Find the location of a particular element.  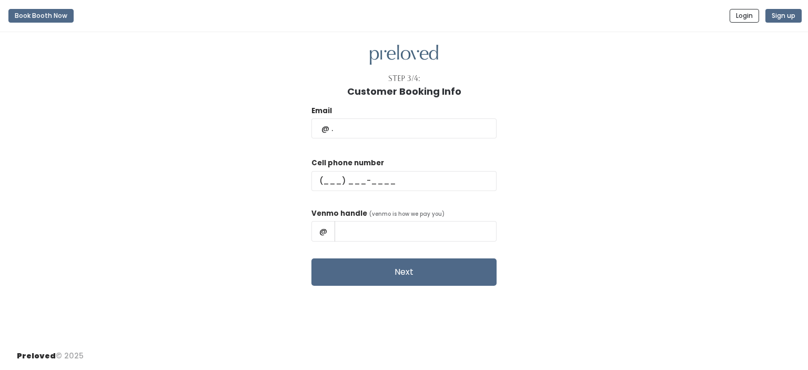

h1: Customer Booking Info is located at coordinates (404, 92).